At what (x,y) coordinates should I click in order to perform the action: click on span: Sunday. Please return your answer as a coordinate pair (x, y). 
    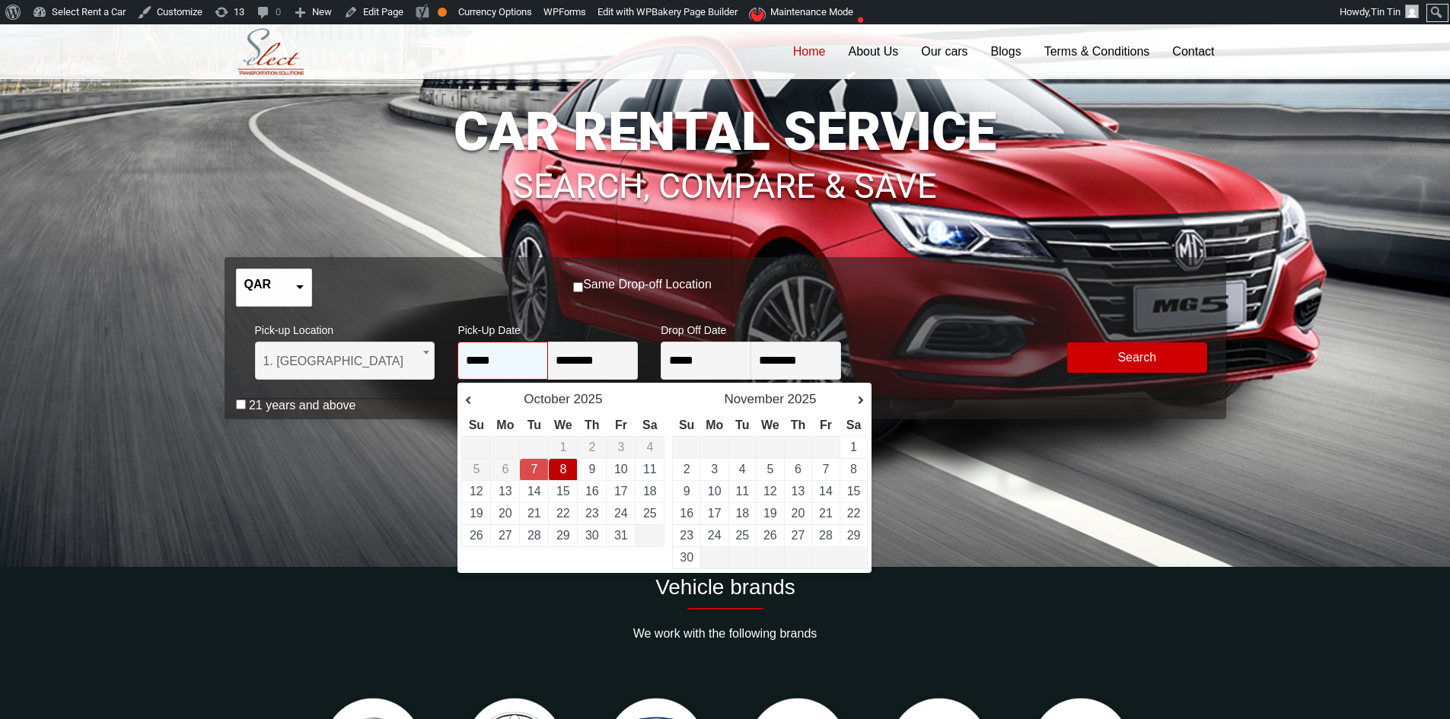
    Looking at the image, I should click on (476, 425).